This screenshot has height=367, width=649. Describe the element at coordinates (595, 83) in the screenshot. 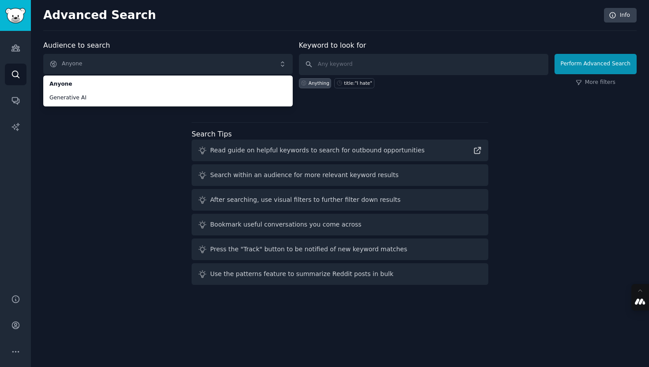

I see `a: More filters` at that location.